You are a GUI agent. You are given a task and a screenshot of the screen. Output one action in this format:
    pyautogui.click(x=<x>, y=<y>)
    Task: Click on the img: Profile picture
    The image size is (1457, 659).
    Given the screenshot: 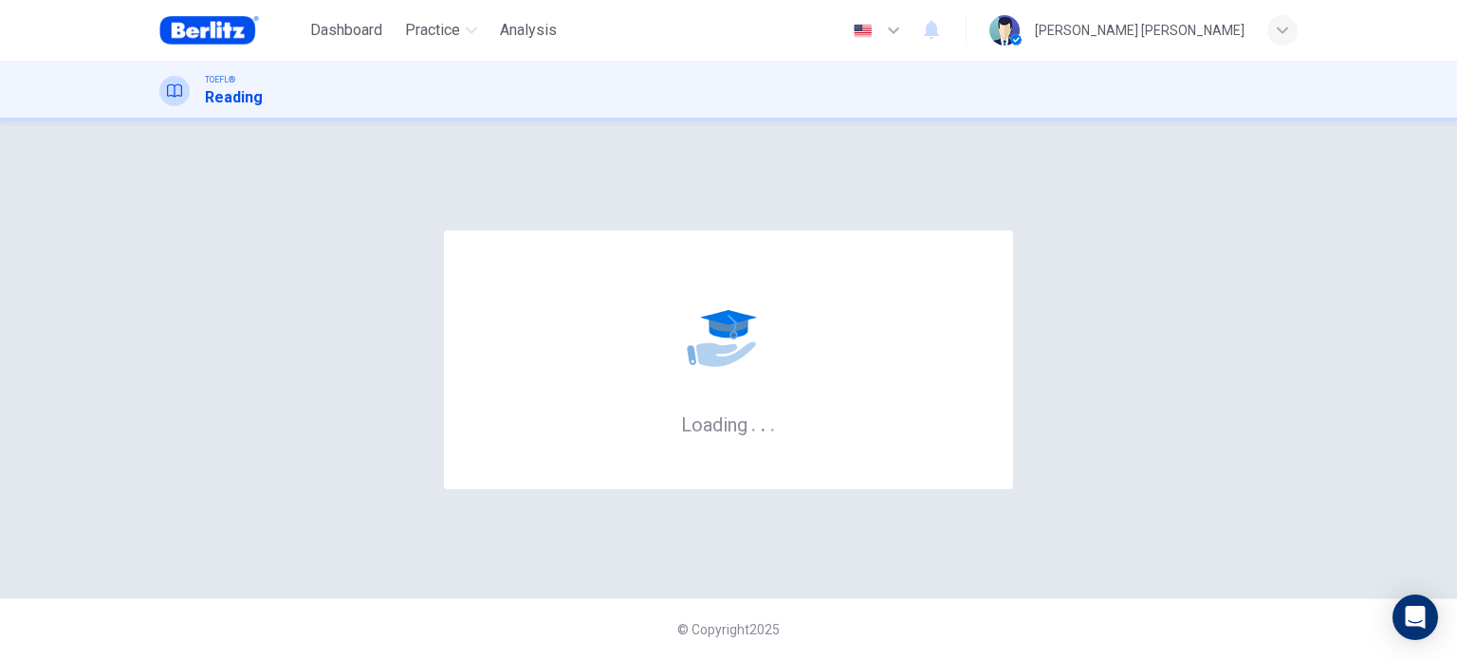 What is the action you would take?
    pyautogui.click(x=1004, y=30)
    